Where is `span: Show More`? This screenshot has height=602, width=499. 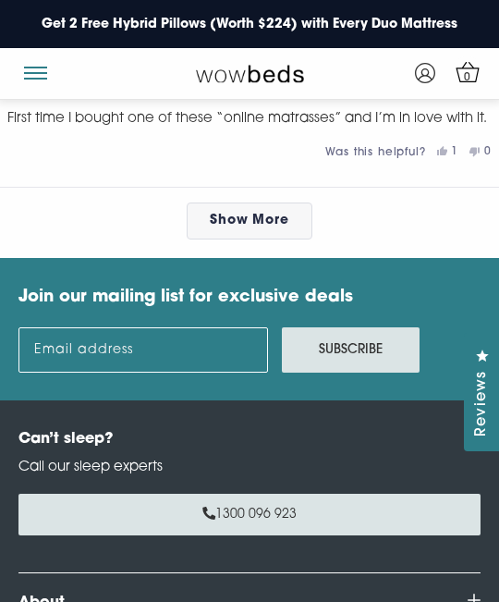 span: Show More is located at coordinates (250, 220).